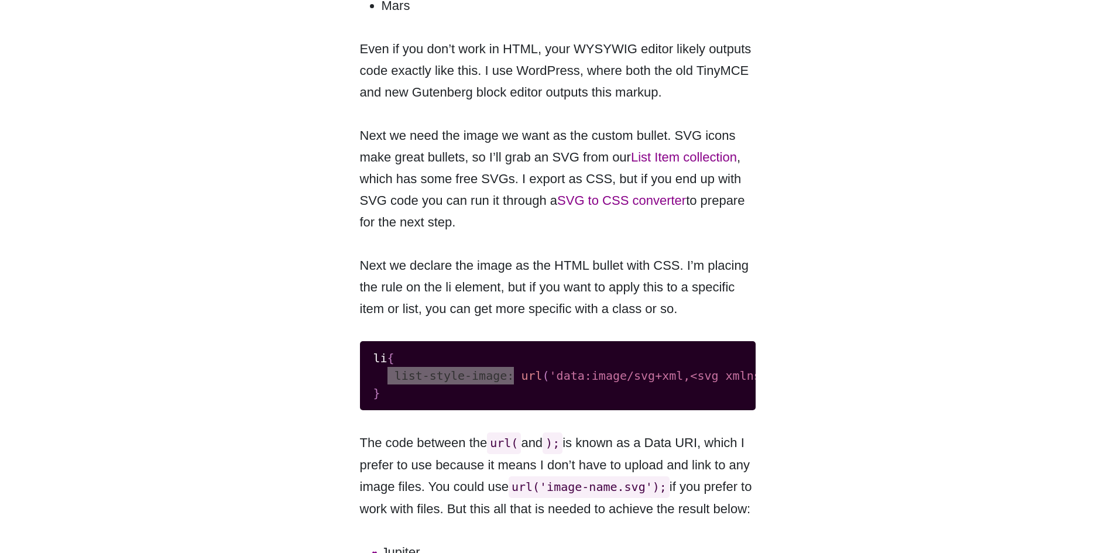 The image size is (1115, 553). Describe the element at coordinates (504, 443) in the screenshot. I see `code: url(` at that location.